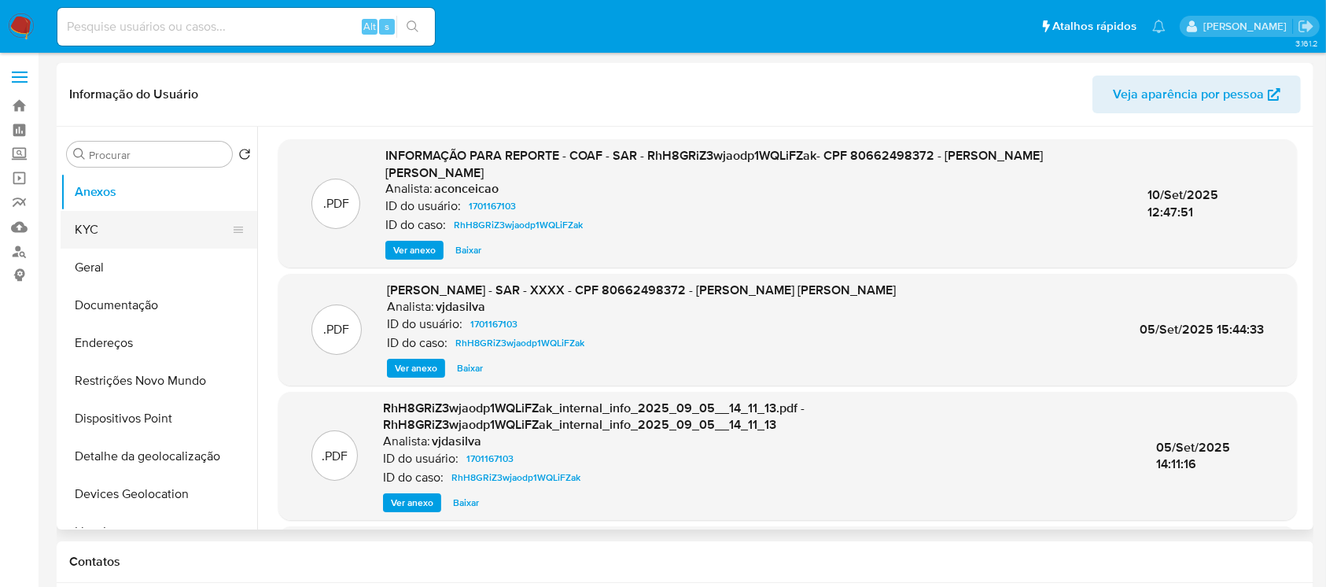  What do you see at coordinates (1159, 26) in the screenshot?
I see `a: Notificações` at bounding box center [1159, 26].